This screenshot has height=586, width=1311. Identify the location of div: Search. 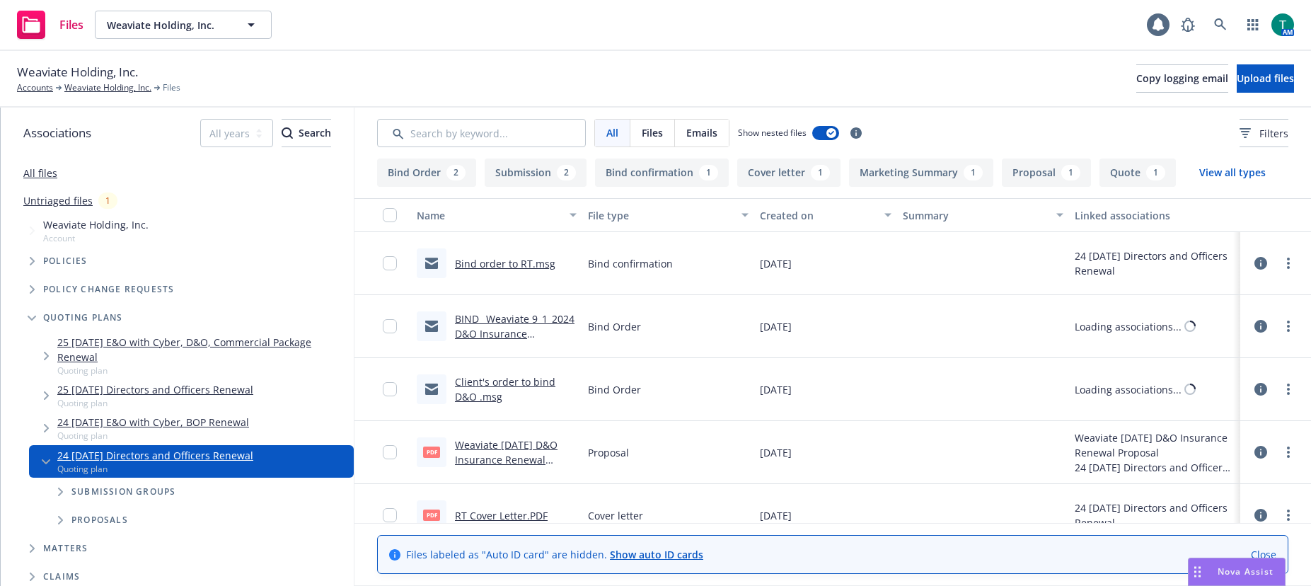
(306, 133).